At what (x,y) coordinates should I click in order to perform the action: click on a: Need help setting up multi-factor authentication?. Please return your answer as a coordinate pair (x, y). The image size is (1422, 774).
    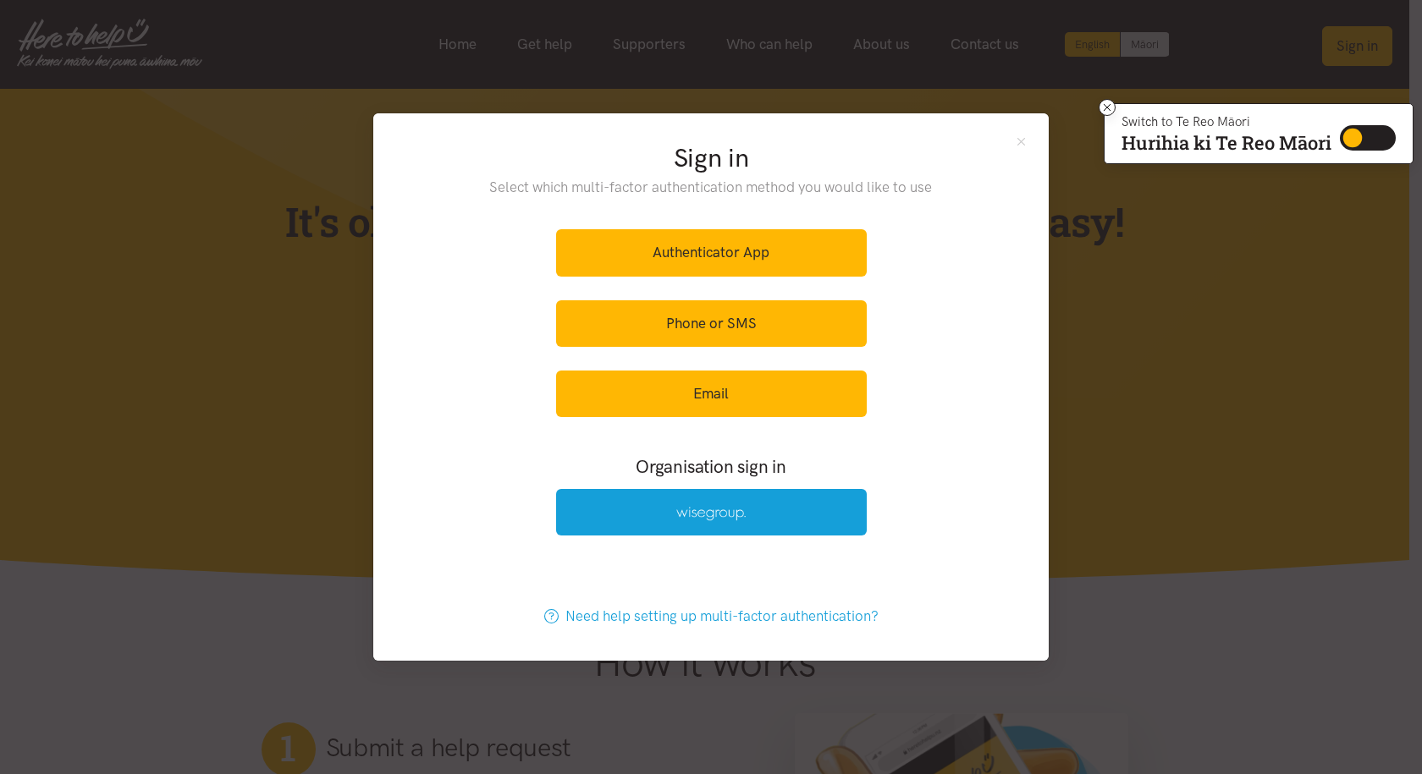
    Looking at the image, I should click on (711, 616).